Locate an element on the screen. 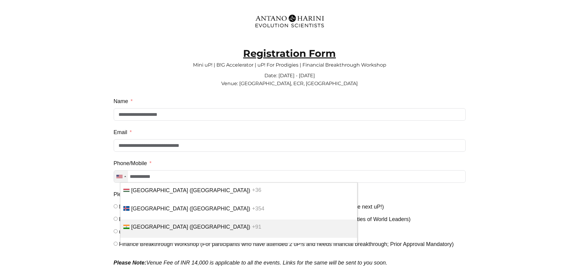 This screenshot has height=277, width=579. span: +354 is located at coordinates (258, 209).